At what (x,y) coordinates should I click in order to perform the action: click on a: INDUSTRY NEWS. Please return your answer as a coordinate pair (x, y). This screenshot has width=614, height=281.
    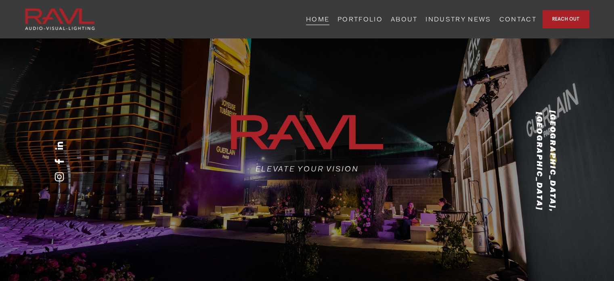
    Looking at the image, I should click on (458, 19).